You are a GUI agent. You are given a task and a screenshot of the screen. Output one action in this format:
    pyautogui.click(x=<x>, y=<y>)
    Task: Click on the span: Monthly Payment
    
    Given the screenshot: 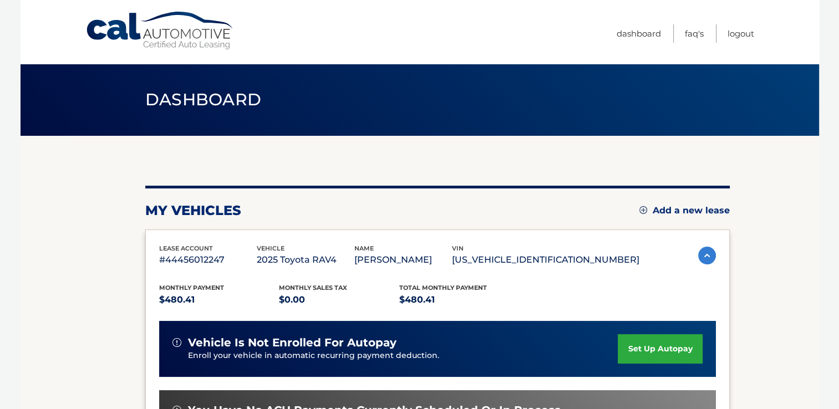 What is the action you would take?
    pyautogui.click(x=191, y=288)
    